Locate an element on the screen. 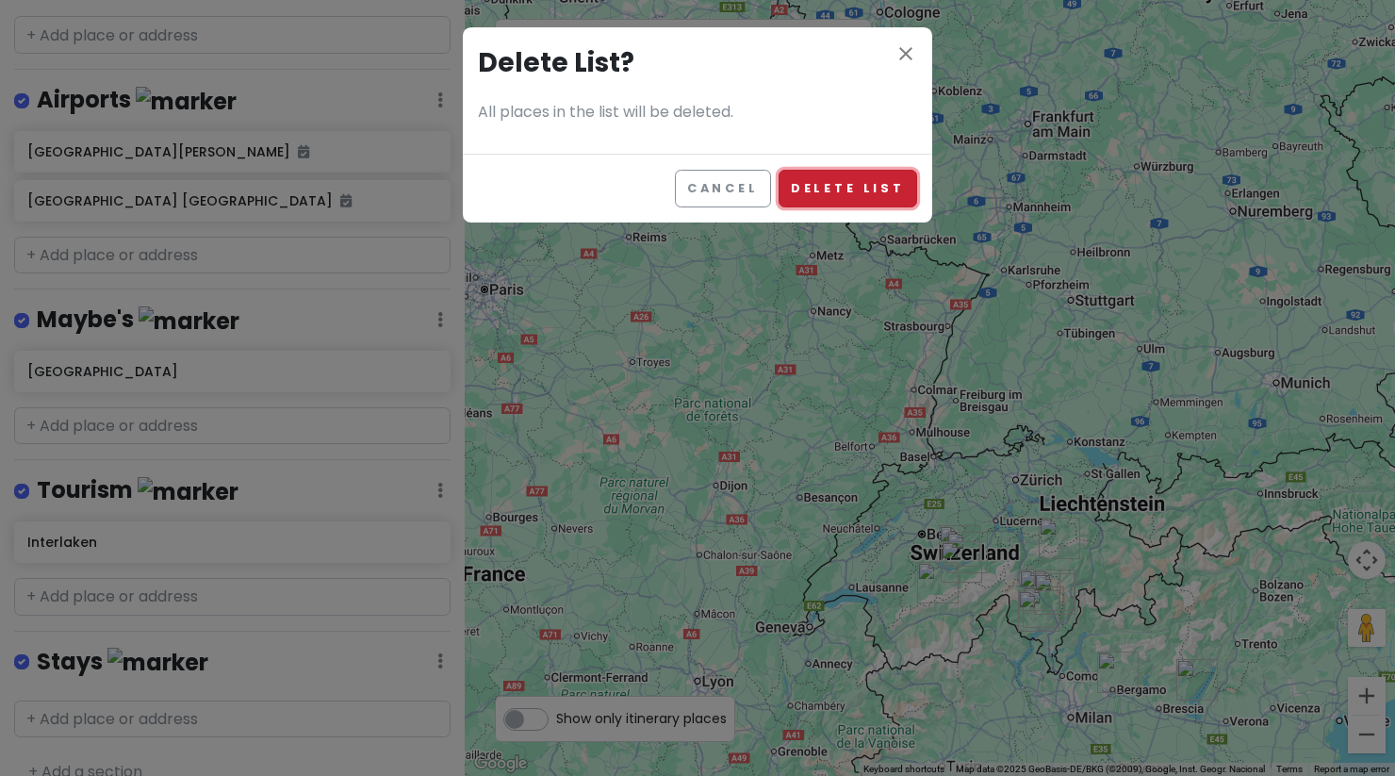  button: Delete List is located at coordinates (847, 188).